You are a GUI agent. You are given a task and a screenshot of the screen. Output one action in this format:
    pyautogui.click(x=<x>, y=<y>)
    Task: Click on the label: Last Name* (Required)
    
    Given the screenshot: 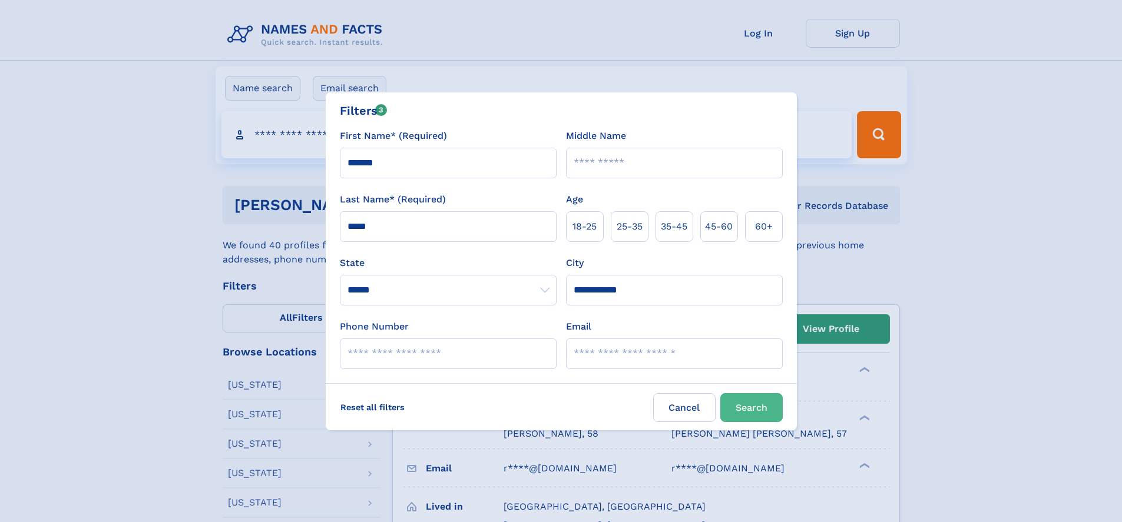 What is the action you would take?
    pyautogui.click(x=393, y=200)
    